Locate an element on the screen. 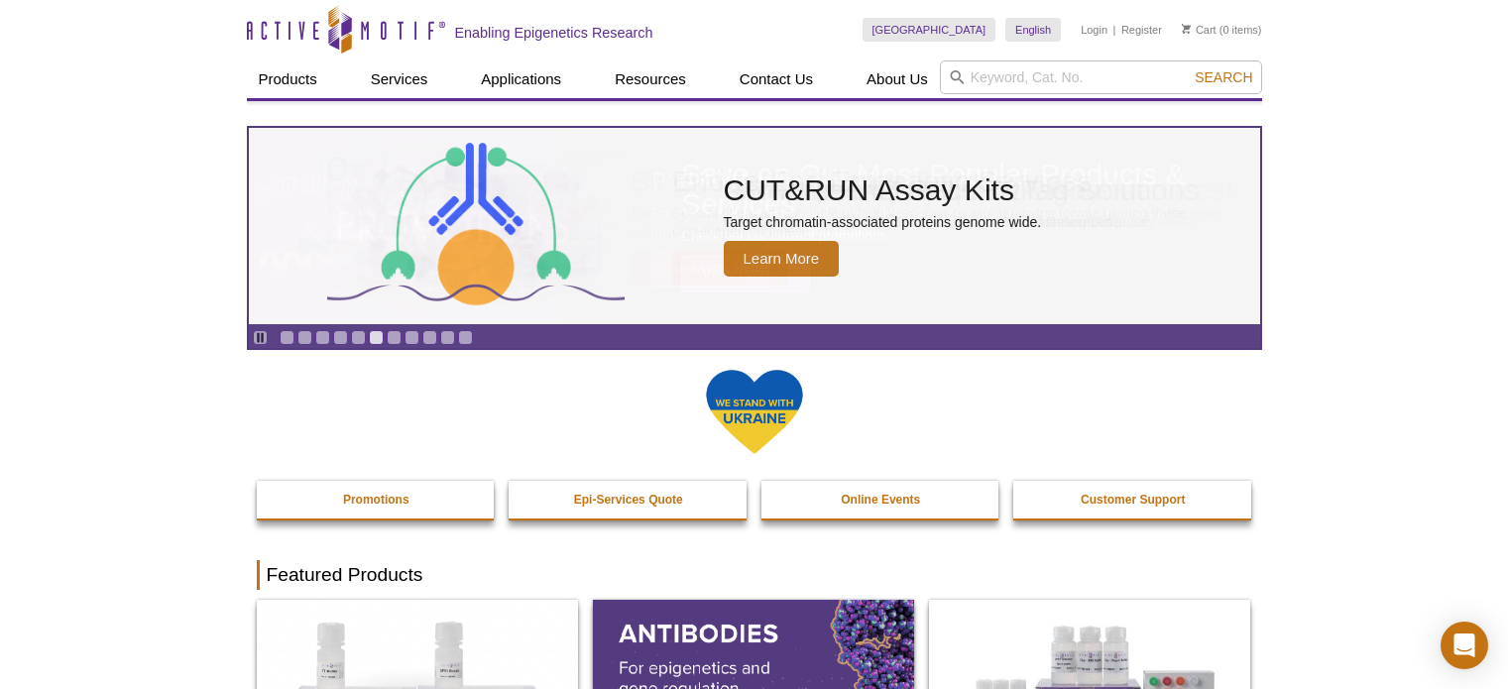 The image size is (1508, 689). a: Go to slide 4 is located at coordinates (340, 337).